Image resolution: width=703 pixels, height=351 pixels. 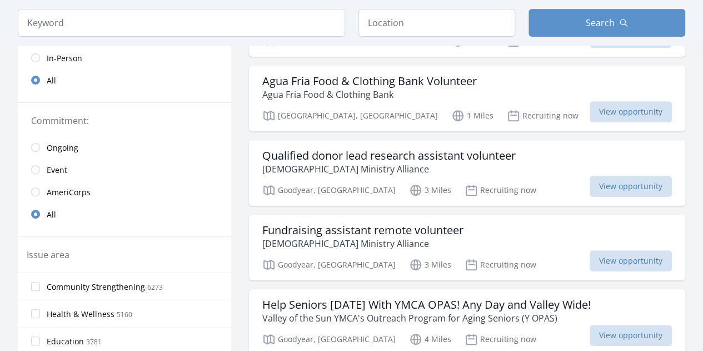 I want to click on span: 3781, so click(x=94, y=341).